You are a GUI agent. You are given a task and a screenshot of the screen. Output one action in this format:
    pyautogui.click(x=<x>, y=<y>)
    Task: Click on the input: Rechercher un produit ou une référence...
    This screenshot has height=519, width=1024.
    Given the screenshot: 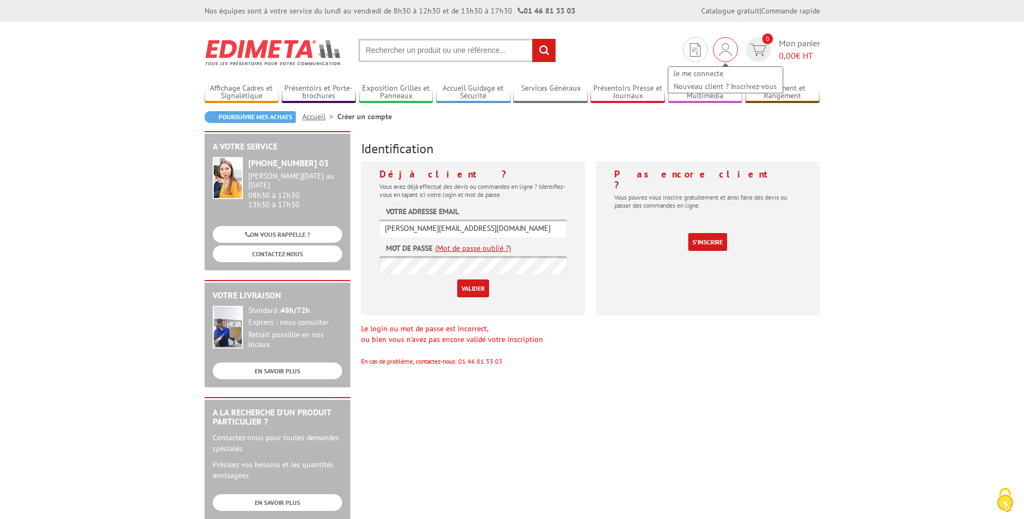 What is the action you would take?
    pyautogui.click(x=457, y=50)
    